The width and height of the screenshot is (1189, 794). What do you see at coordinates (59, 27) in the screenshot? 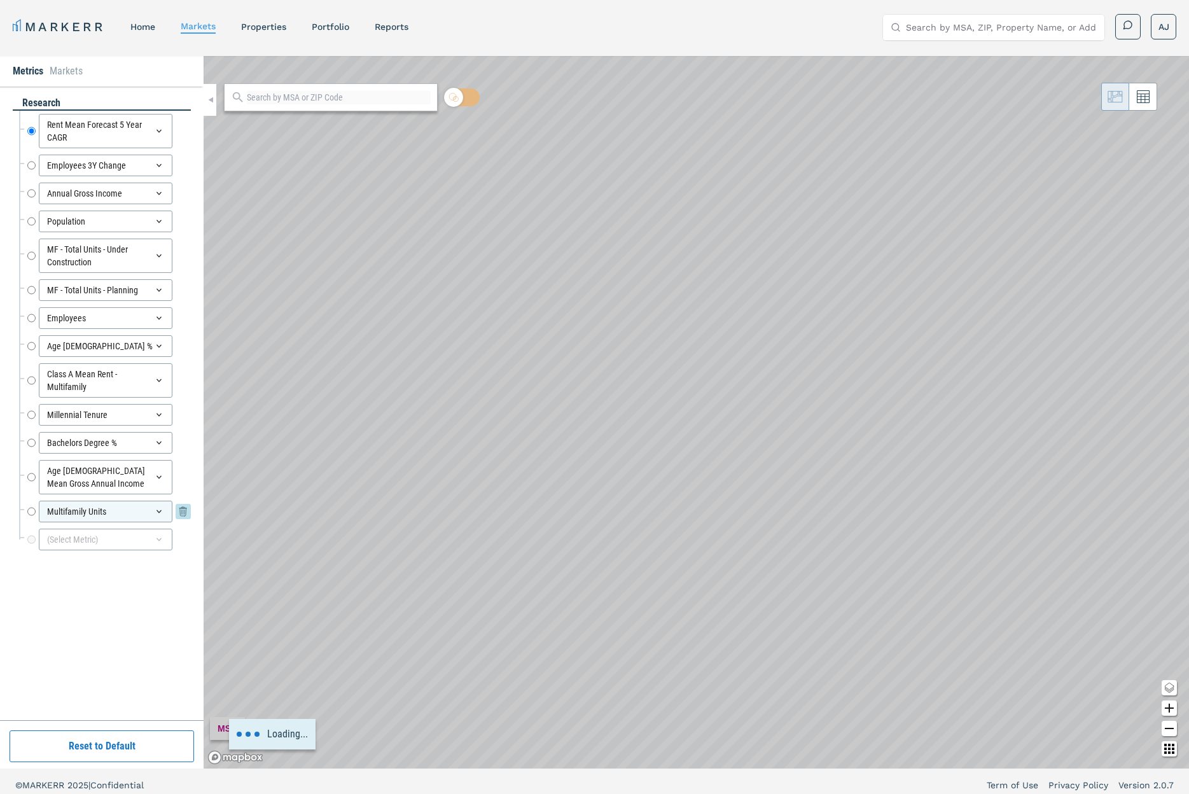
I see `a: MARKERR` at bounding box center [59, 27].